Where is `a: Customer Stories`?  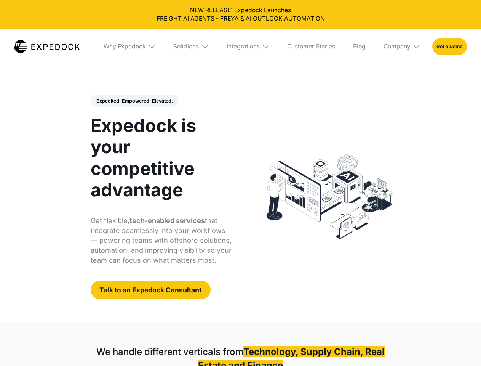
a: Customer Stories is located at coordinates (311, 46).